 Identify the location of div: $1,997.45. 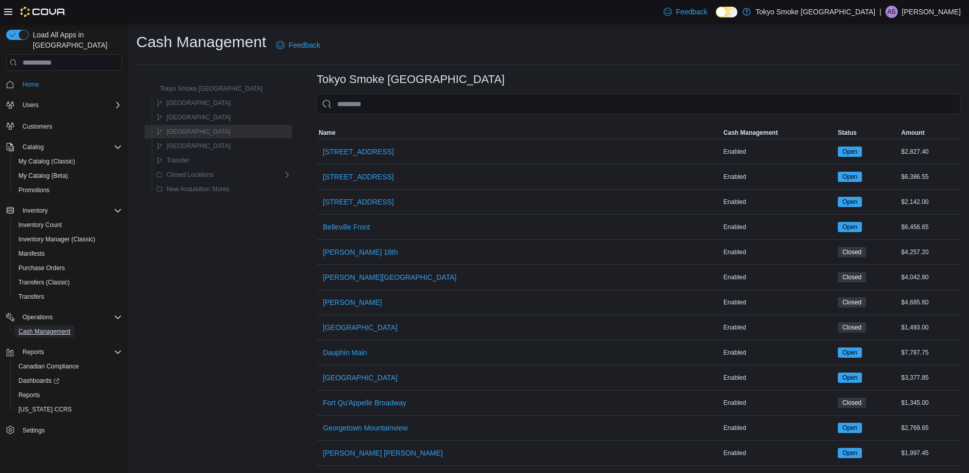
(930, 453).